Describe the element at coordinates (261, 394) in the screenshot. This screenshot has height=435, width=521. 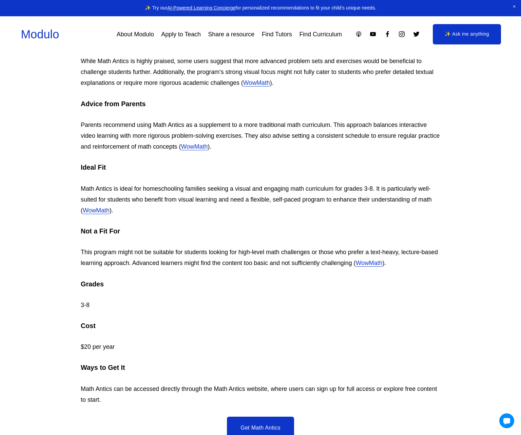
I see `p: Math Antics can be accessed directly through the Math Antics website, where users can sign up for...` at that location.